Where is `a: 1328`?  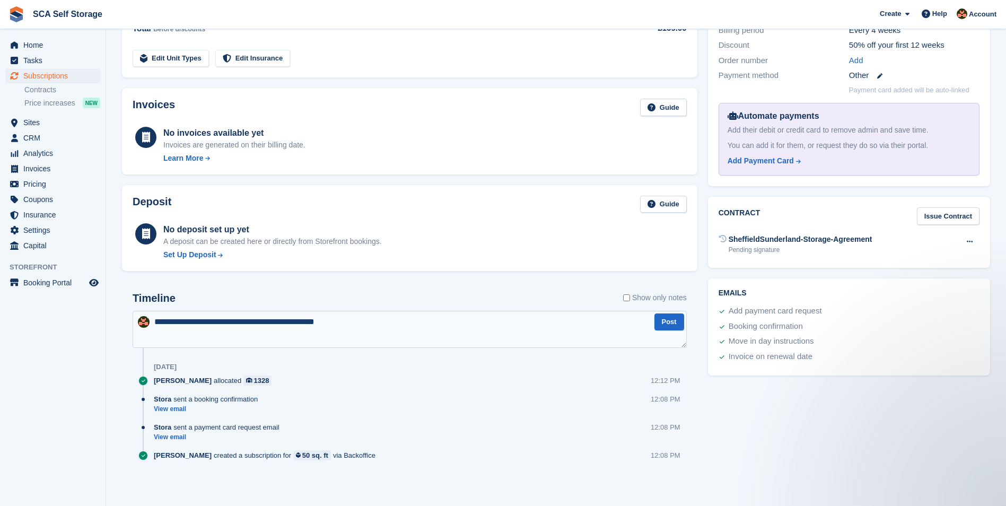 a: 1328 is located at coordinates (257, 380).